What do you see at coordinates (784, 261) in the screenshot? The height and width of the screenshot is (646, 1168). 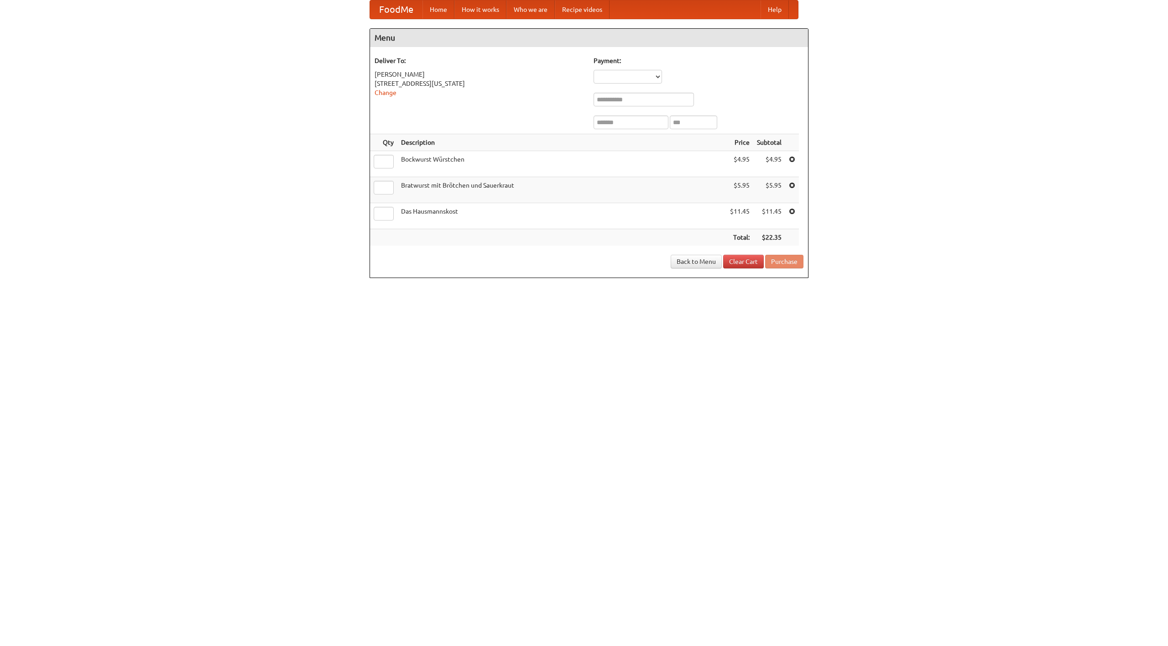 I see `button: Purchase` at bounding box center [784, 261].